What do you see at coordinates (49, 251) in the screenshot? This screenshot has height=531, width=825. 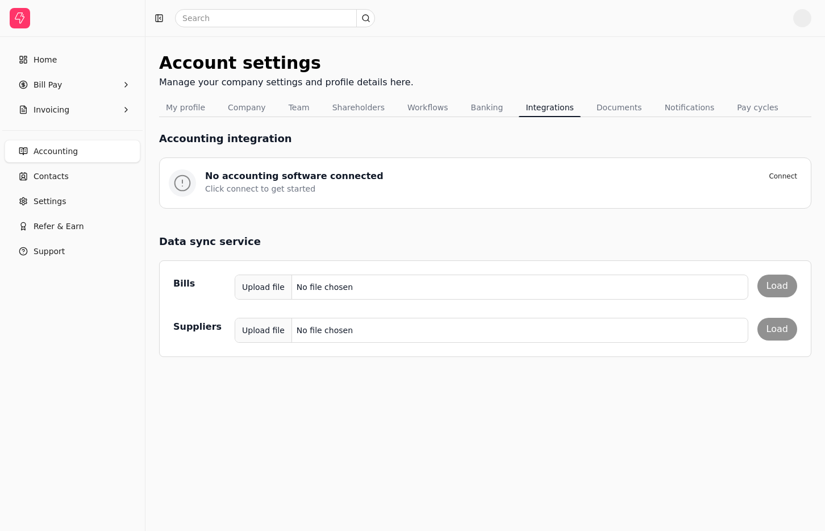 I see `span: Support` at bounding box center [49, 251].